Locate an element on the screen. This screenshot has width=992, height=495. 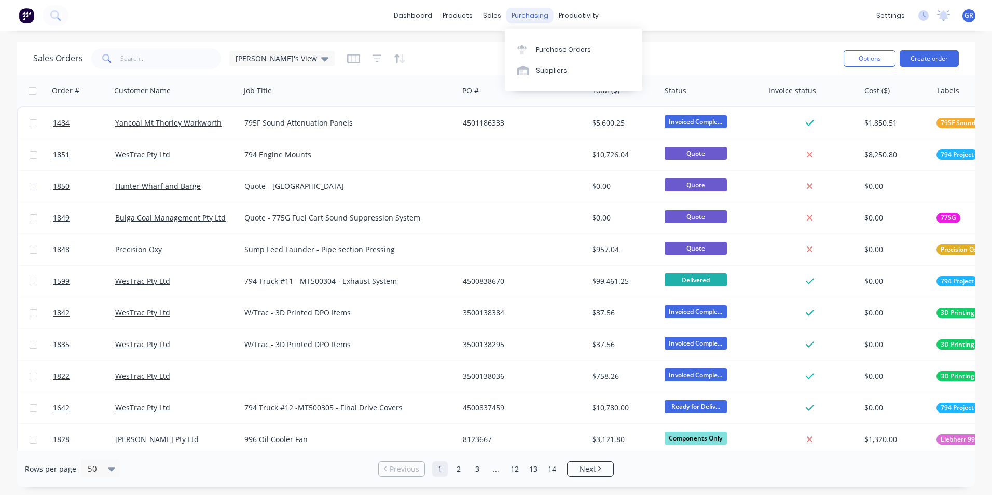
ul: Pagination is located at coordinates (496, 469).